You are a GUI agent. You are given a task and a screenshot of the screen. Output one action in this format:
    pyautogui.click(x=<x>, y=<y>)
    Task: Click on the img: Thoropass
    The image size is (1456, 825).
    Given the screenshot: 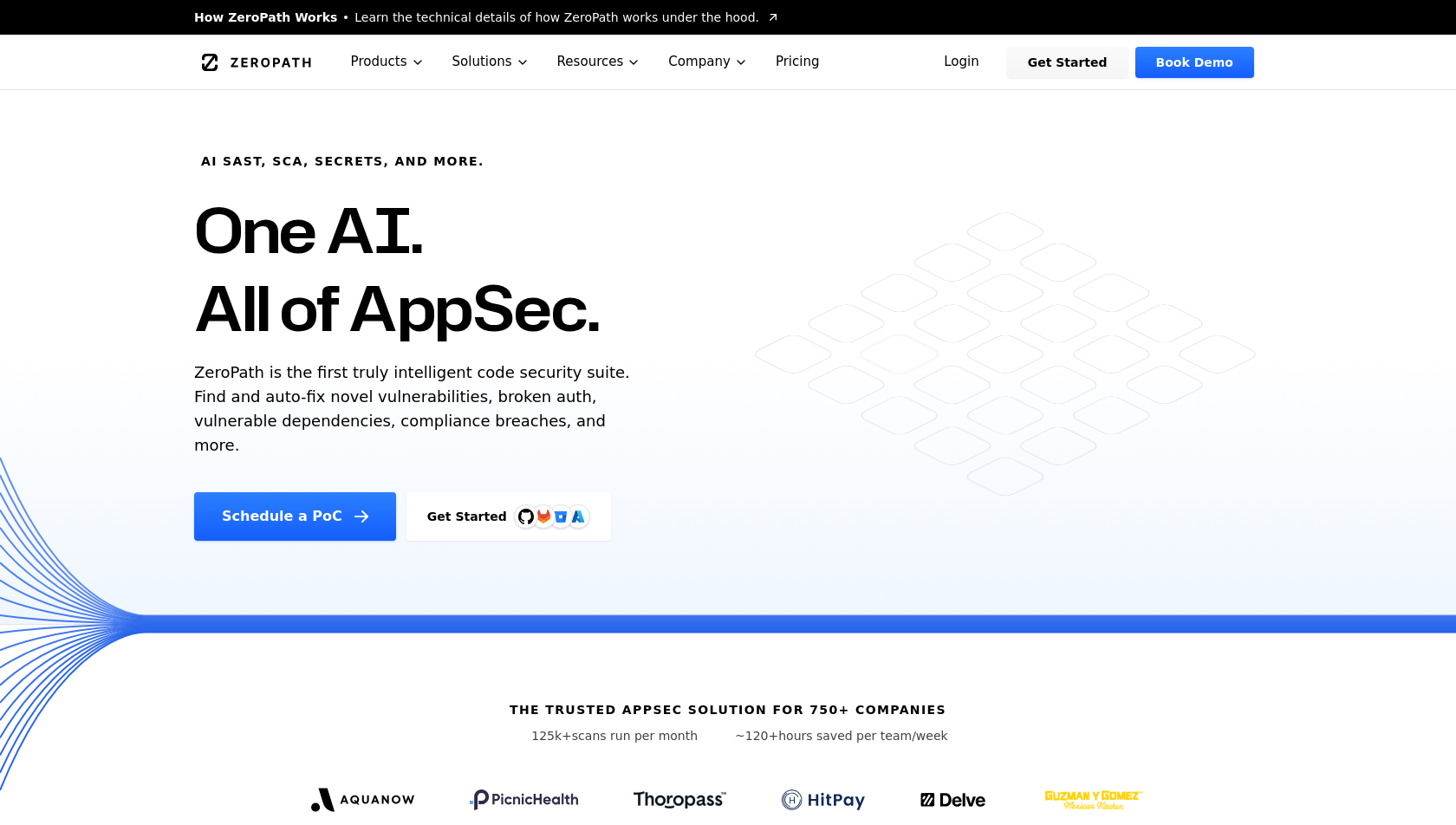 What is the action you would take?
    pyautogui.click(x=679, y=800)
    